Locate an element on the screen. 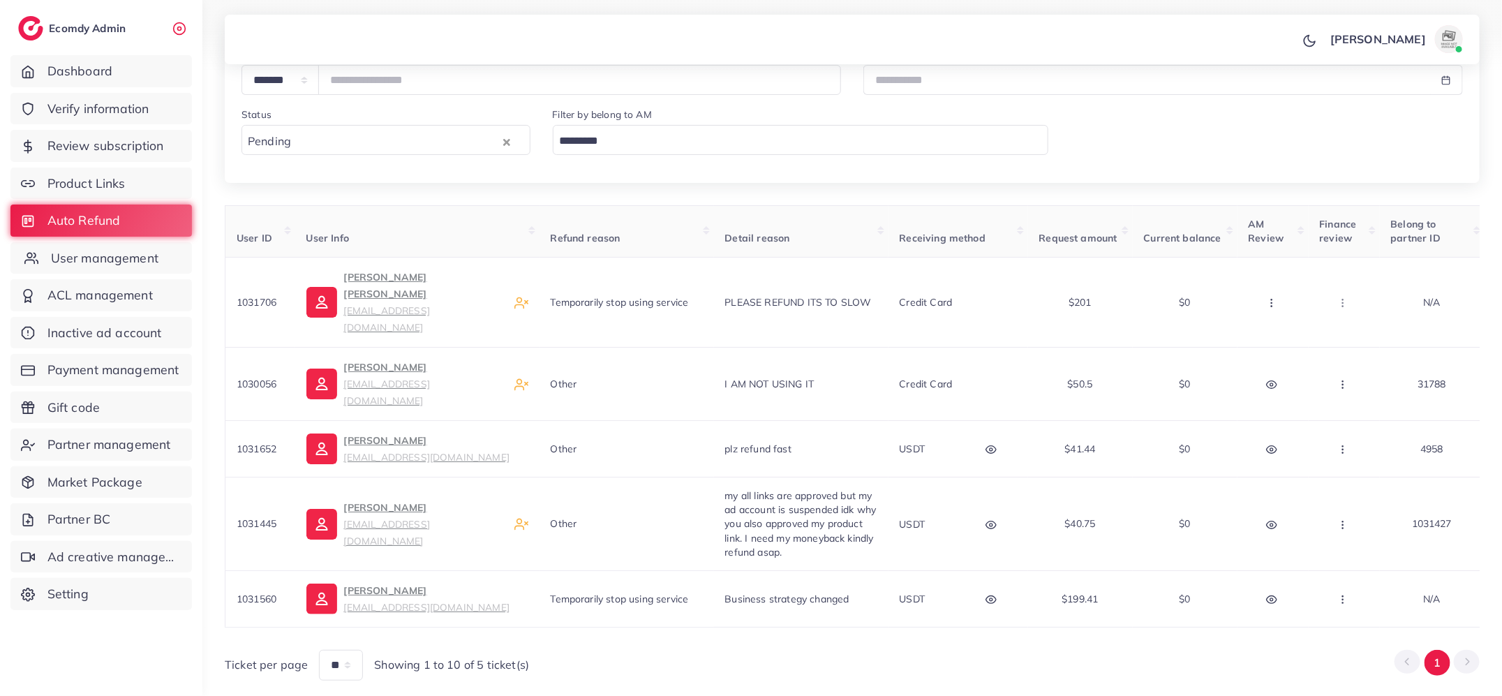 Image resolution: width=1502 pixels, height=696 pixels. span: $41.44 is located at coordinates (1080, 449).